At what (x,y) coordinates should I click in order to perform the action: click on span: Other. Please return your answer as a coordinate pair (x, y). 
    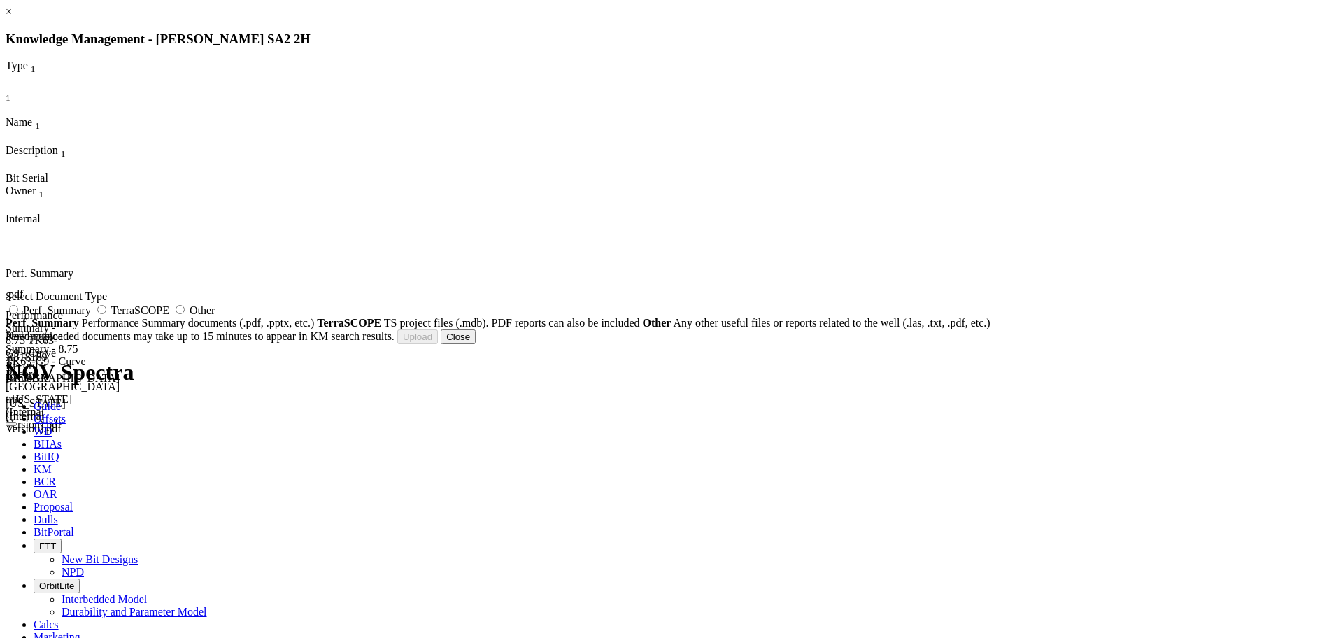
    Looking at the image, I should click on (202, 310).